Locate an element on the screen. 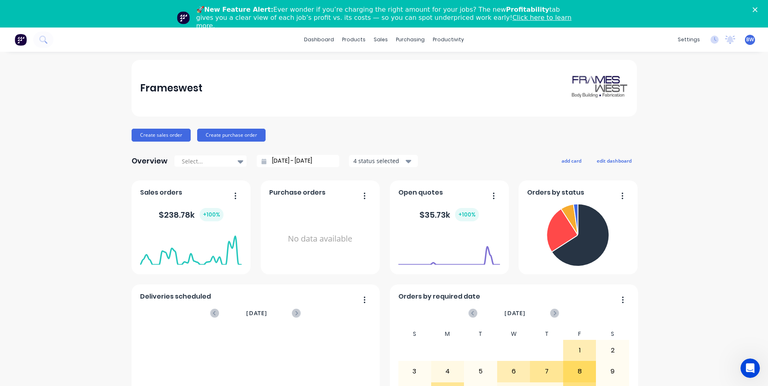 This screenshot has height=386, width=768. span: Orders by status is located at coordinates (555, 193).